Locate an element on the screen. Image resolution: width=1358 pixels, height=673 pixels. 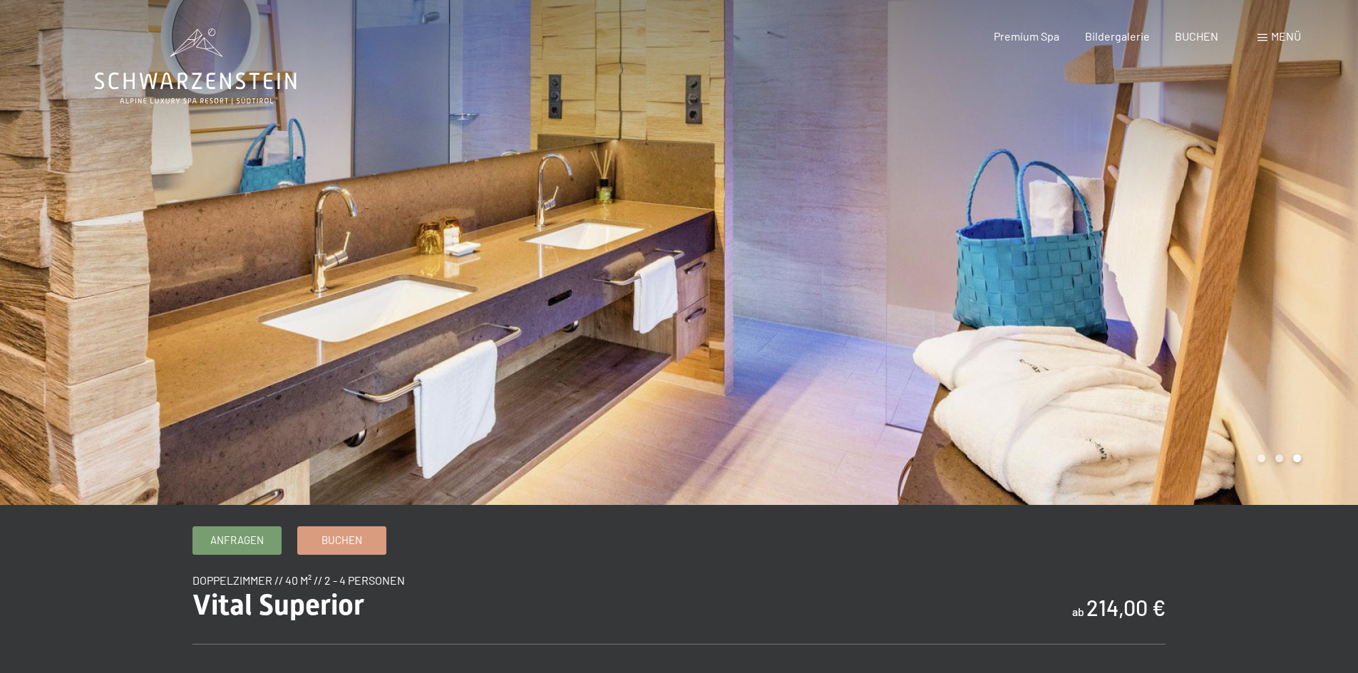
a: Anfragen is located at coordinates (237, 541).